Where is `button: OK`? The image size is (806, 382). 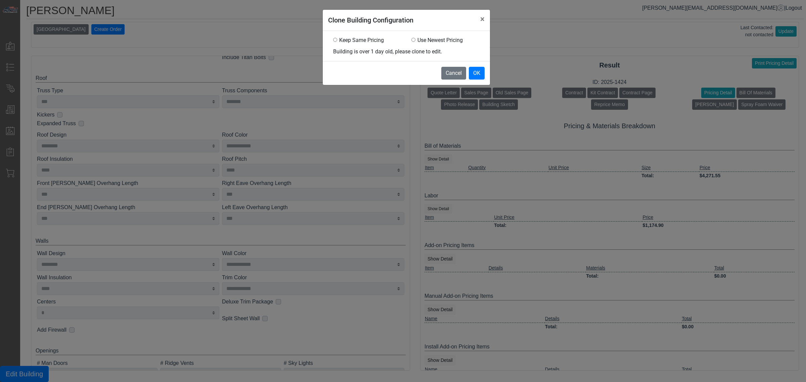 button: OK is located at coordinates (477, 73).